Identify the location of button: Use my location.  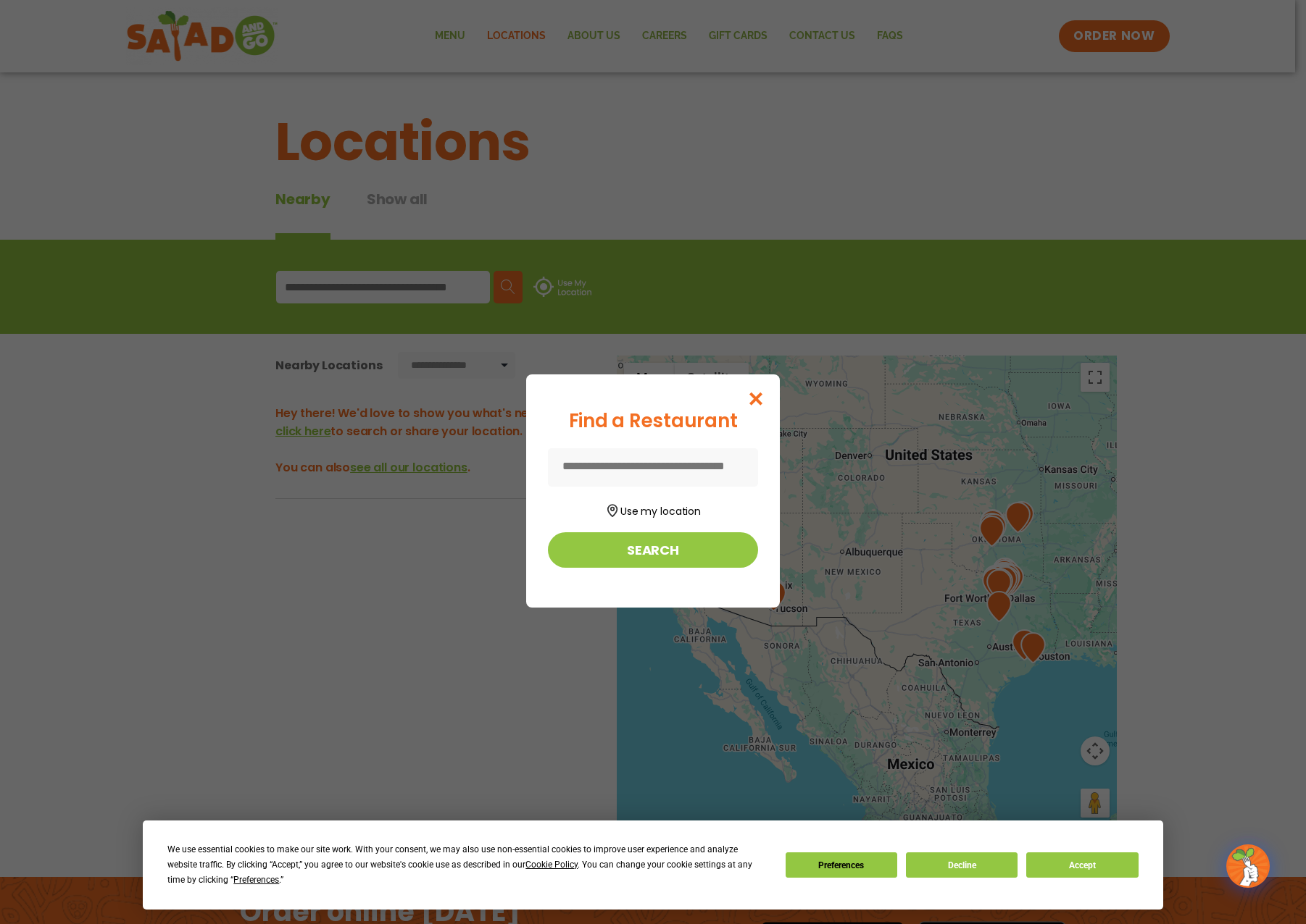
(653, 509).